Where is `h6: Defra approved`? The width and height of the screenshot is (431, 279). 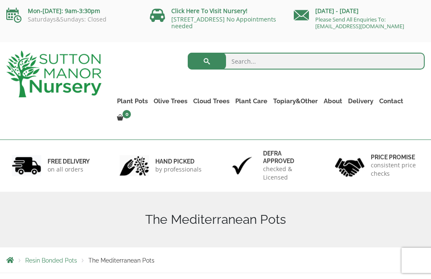 h6: Defra approved is located at coordinates (287, 157).